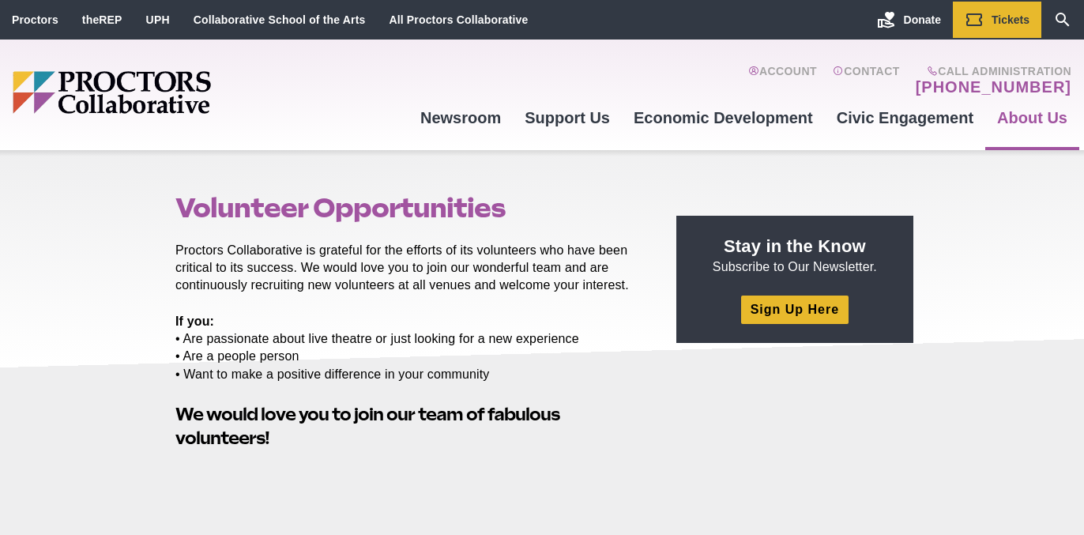 The height and width of the screenshot is (535, 1084). What do you see at coordinates (408, 208) in the screenshot?
I see `h1: Volunteer Opportunities` at bounding box center [408, 208].